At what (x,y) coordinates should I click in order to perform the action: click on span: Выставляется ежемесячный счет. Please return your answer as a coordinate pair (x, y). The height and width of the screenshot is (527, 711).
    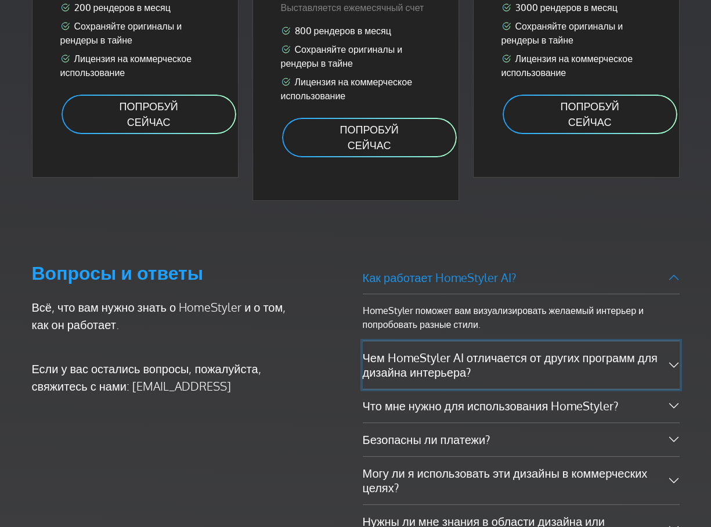
    Looking at the image, I should click on (352, 8).